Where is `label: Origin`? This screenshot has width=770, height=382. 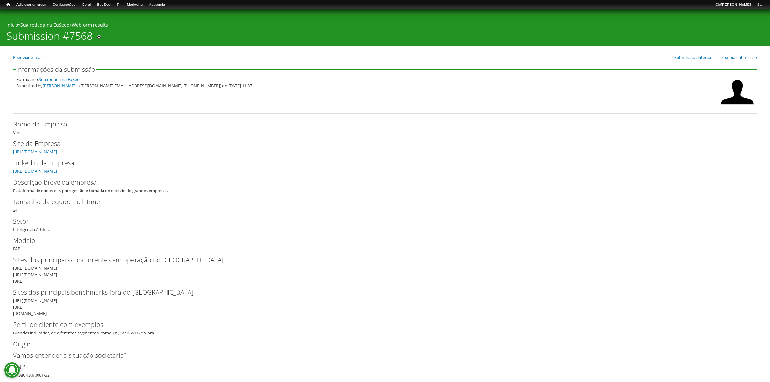
label: Origin is located at coordinates (380, 344).